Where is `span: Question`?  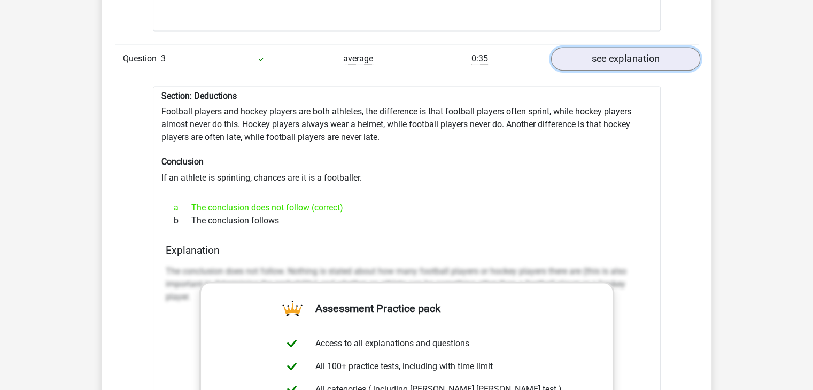
span: Question is located at coordinates (142, 59).